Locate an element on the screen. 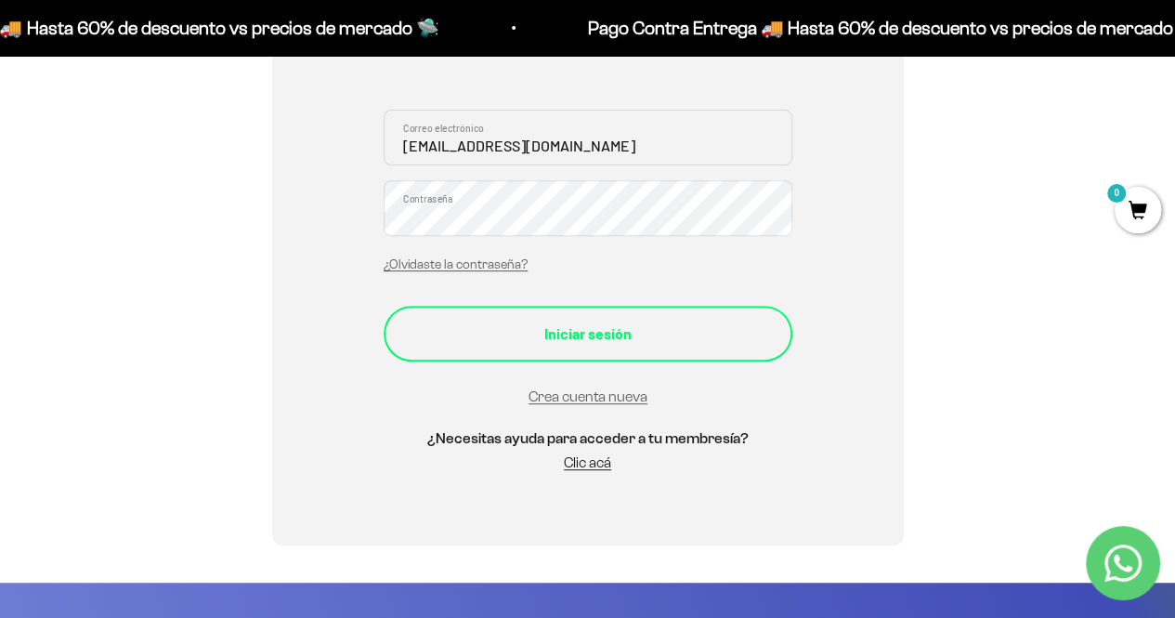  a: 0 is located at coordinates (1138, 212).